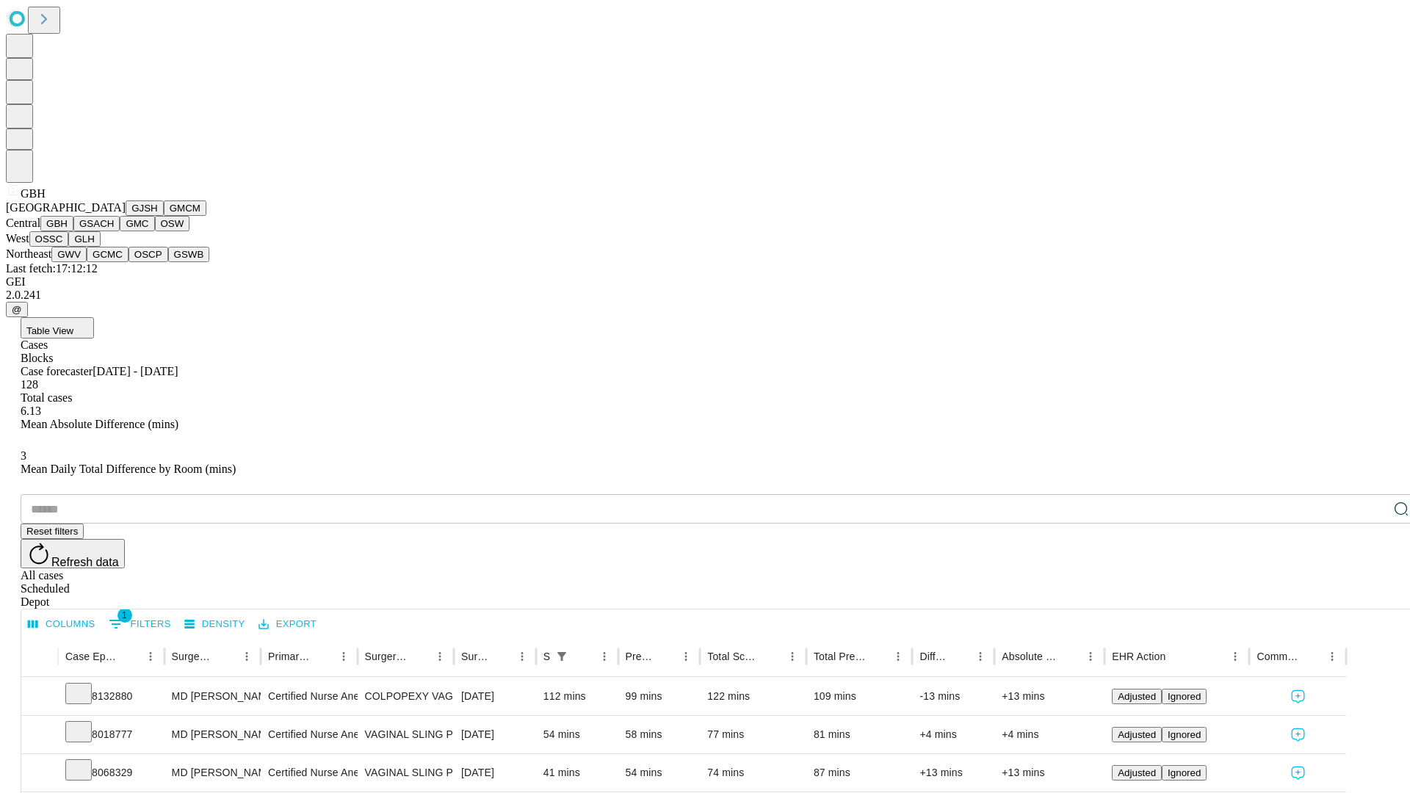  Describe the element at coordinates (107, 254) in the screenshot. I see `button: GCMC` at that location.